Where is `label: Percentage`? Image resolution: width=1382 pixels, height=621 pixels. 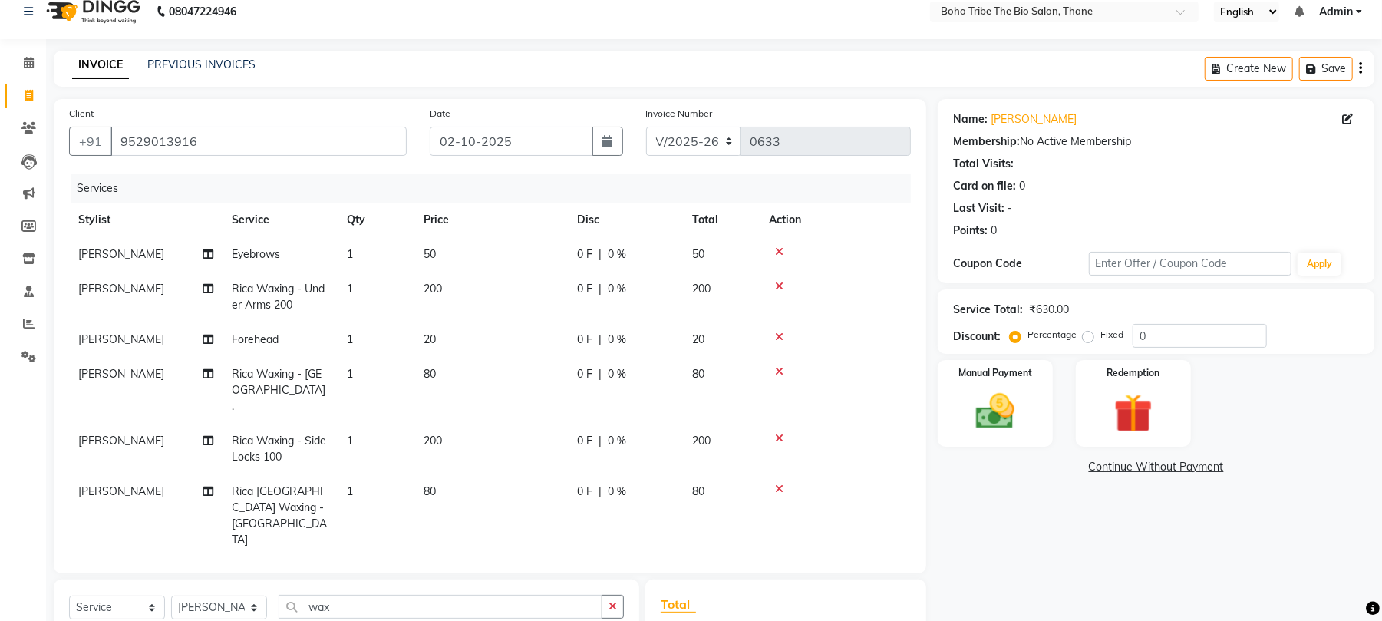
label: Percentage is located at coordinates (1052, 334).